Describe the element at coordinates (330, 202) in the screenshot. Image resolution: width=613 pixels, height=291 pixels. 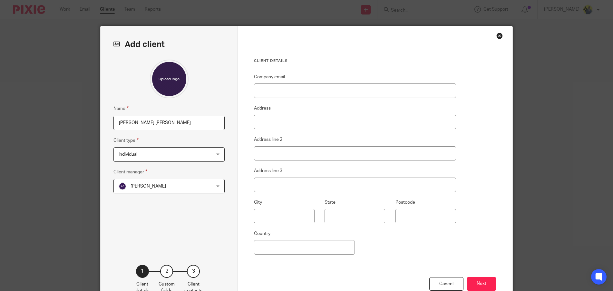
I see `label: State` at that location.